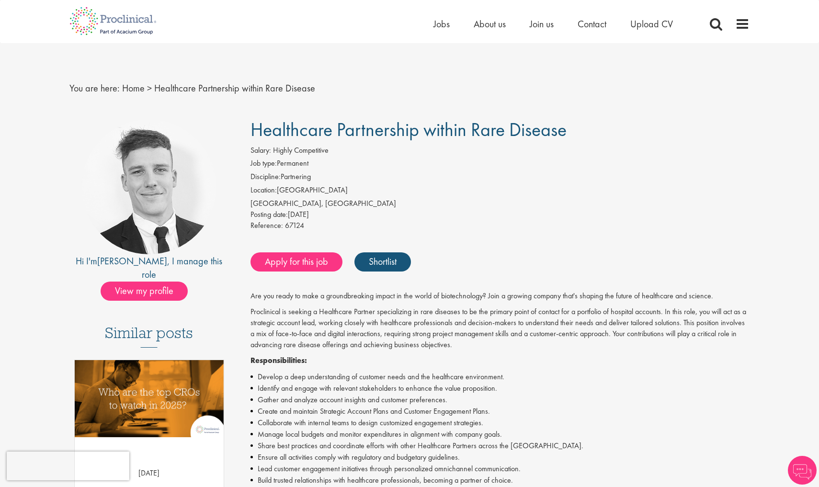 This screenshot has height=487, width=819. Describe the element at coordinates (94, 88) in the screenshot. I see `span: You are here:` at that location.